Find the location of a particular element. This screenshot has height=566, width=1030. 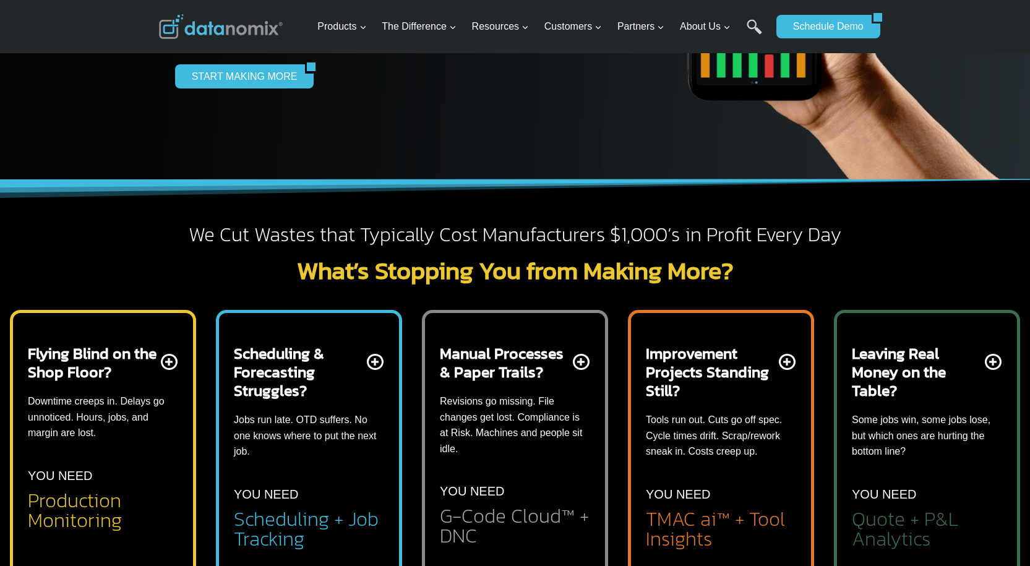

h2: Manual Processes & Paper Trails? is located at coordinates (505, 362).